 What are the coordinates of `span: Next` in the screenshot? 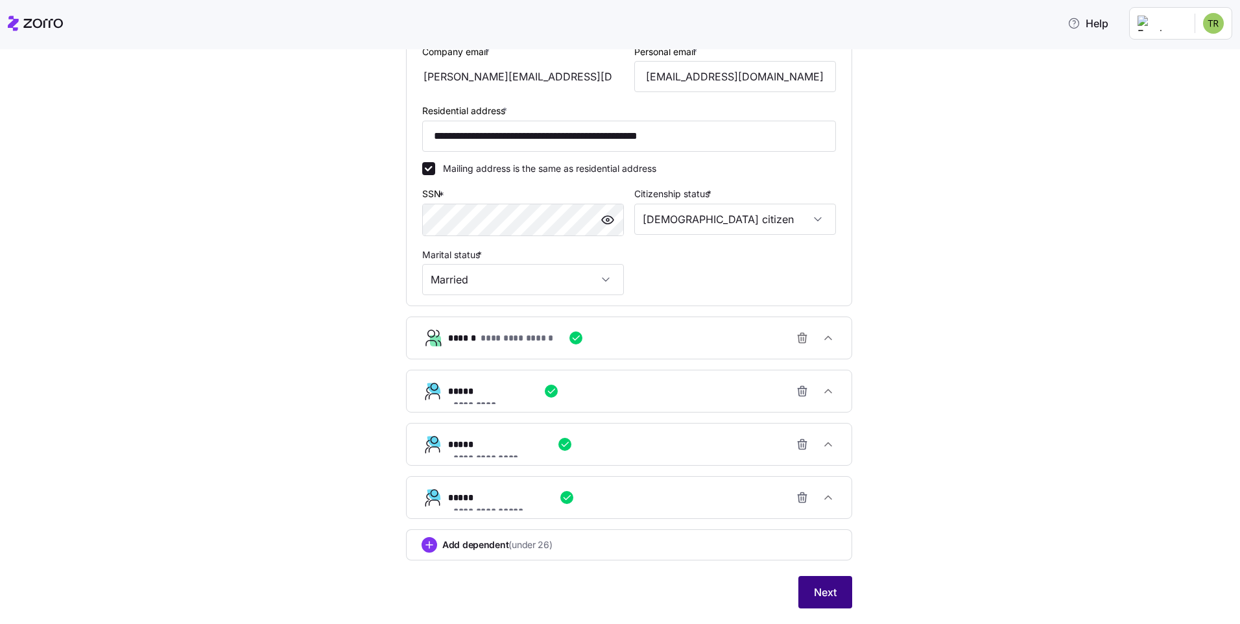 It's located at (825, 592).